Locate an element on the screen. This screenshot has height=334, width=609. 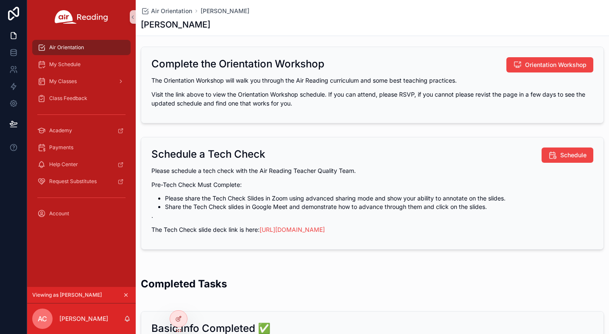
h2: Complete the Orientation Workshop is located at coordinates (238, 64).